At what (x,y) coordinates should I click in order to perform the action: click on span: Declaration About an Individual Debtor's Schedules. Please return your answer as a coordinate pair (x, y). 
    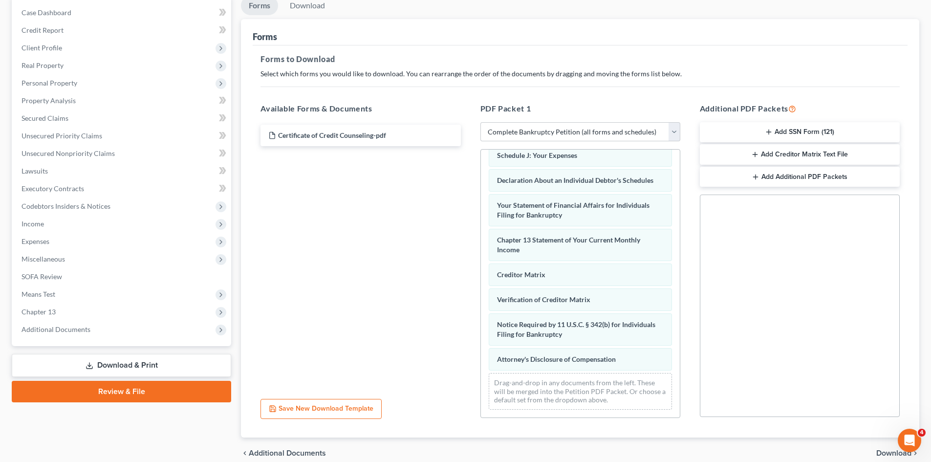
    Looking at the image, I should click on (575, 180).